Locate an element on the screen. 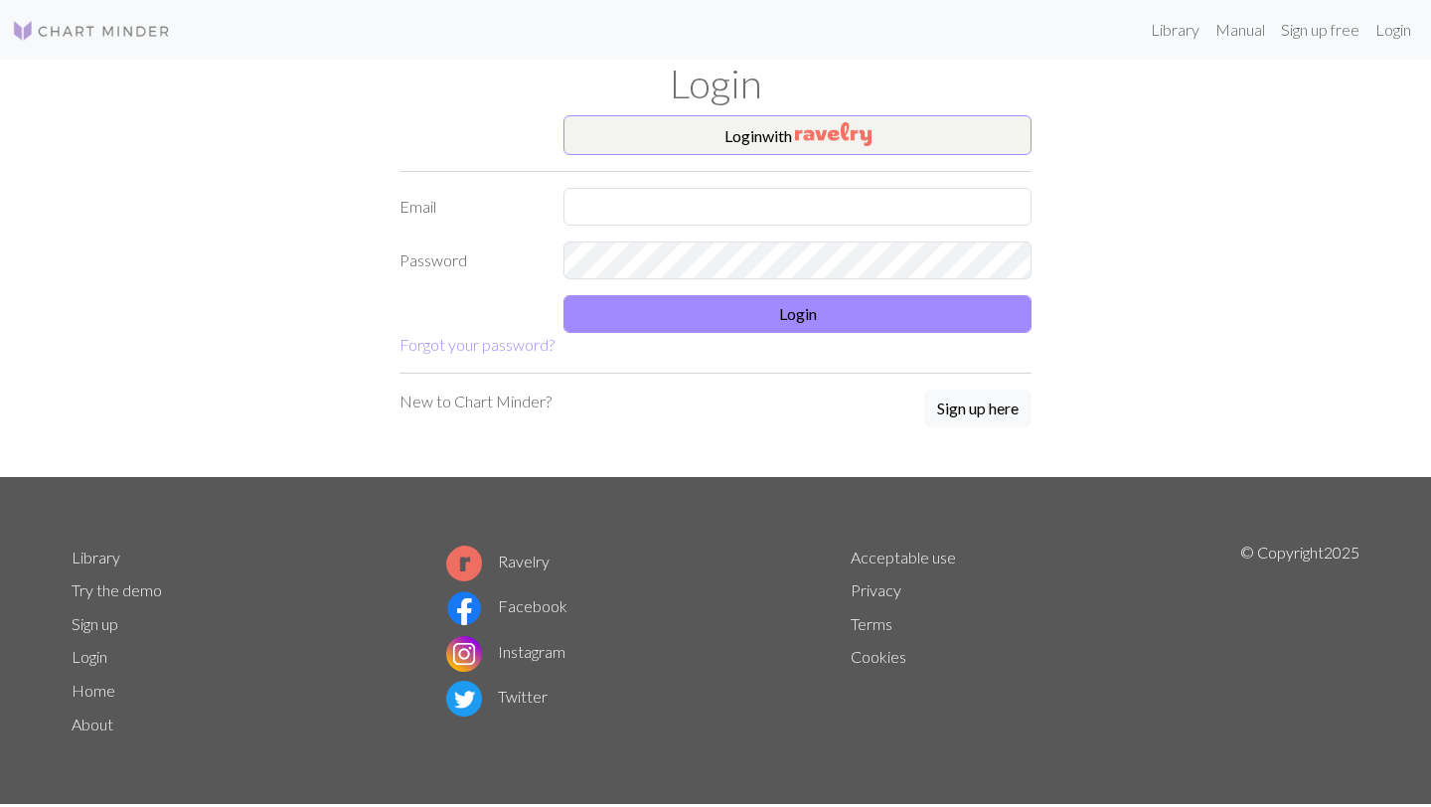 This screenshot has height=807, width=1431. p: © Copyright 2025 is located at coordinates (1300, 641).